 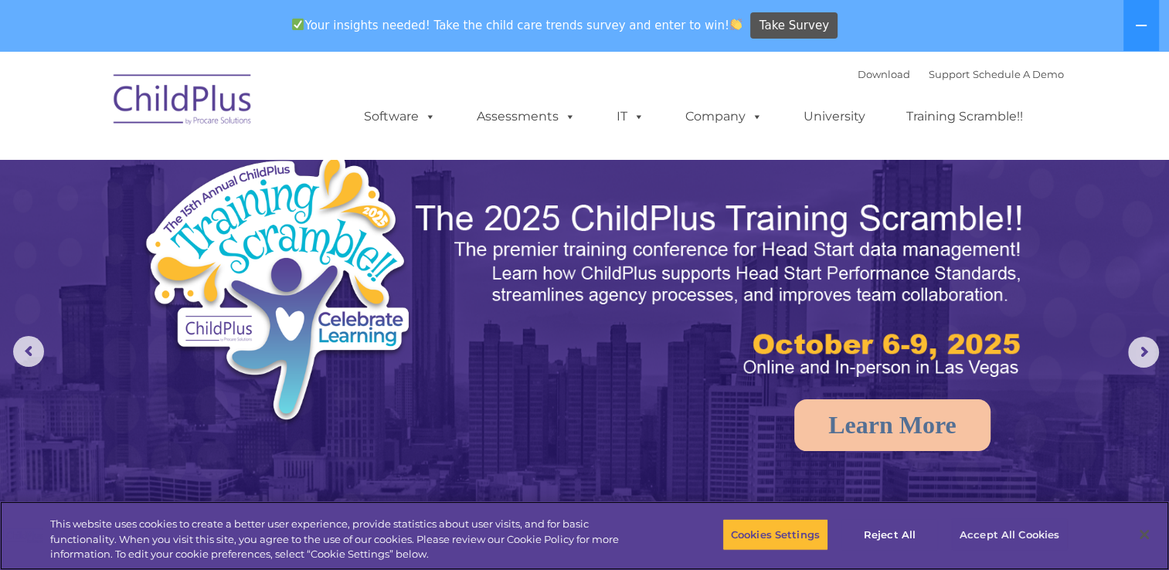 I want to click on a: Schedule A Demo, so click(x=1018, y=74).